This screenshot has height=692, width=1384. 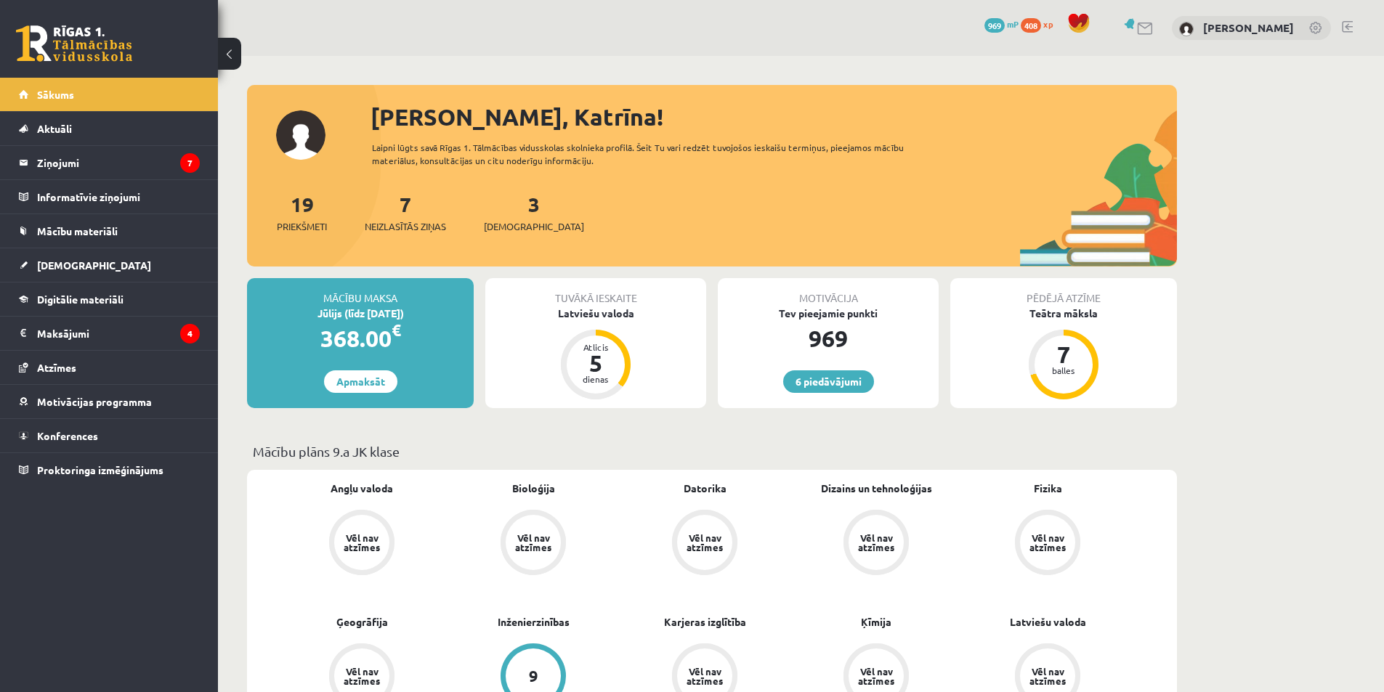 I want to click on div: Laipni lūgts savā Rīgas 1. Tālmācības vidusskolas skolnieka profilā. Šeit Tu vari redzēt tuvojošo..., so click(x=651, y=154).